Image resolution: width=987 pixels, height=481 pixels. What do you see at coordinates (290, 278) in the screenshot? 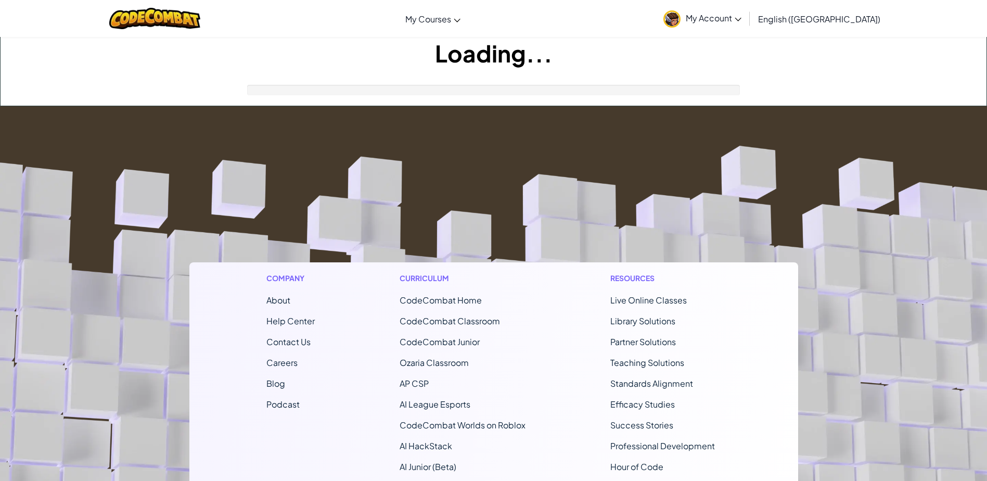
I see `h1: Company` at bounding box center [290, 278].